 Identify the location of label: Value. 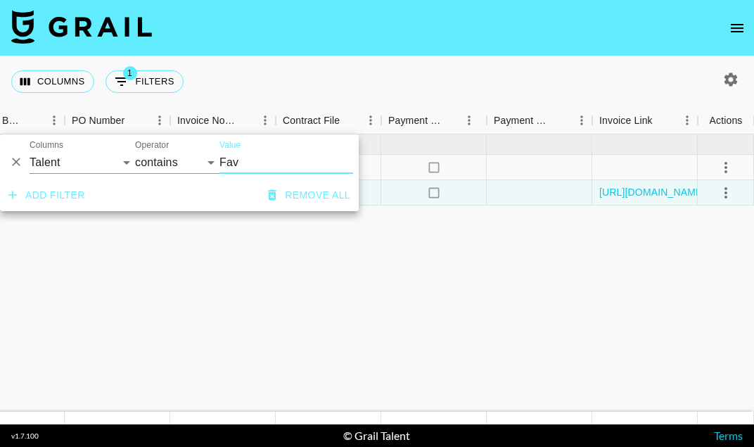
(230, 145).